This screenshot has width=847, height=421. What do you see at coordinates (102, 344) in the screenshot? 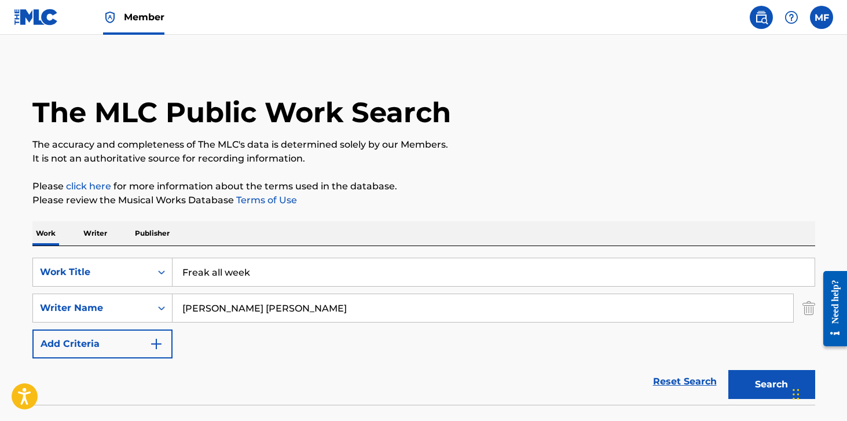
I see `button: Add Criteria` at bounding box center [102, 344].